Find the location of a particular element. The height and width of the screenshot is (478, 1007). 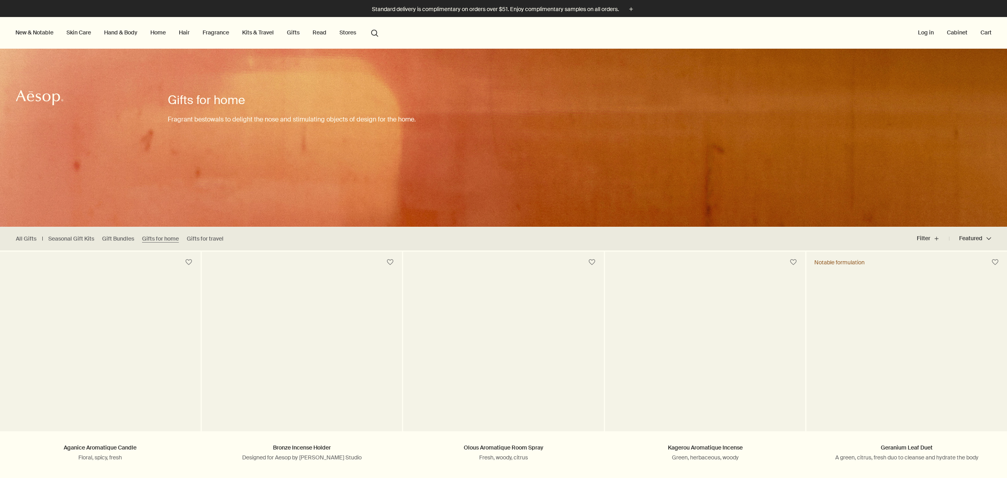

p: A green, citrus, fresh duo to cleanse and hydrate the body is located at coordinates (907, 458).